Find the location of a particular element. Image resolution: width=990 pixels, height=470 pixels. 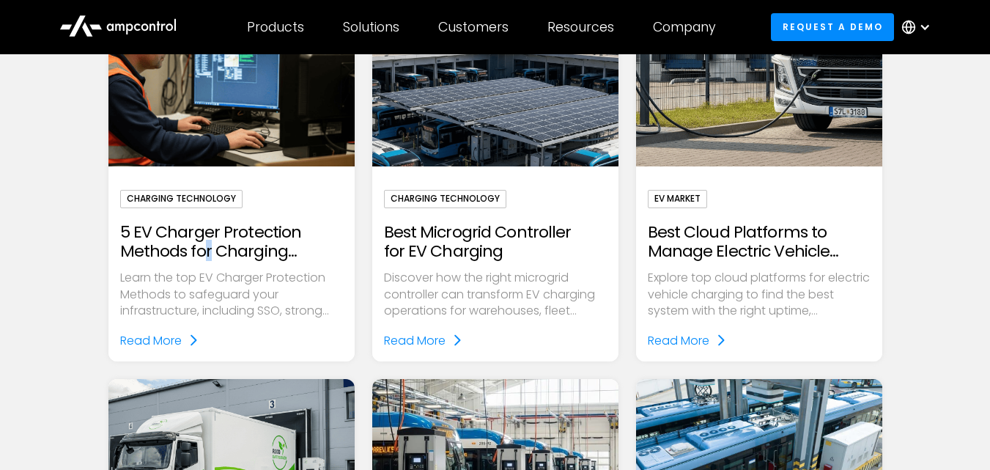

h2: Best Microgrid Controller for EV Charging is located at coordinates (495, 242).